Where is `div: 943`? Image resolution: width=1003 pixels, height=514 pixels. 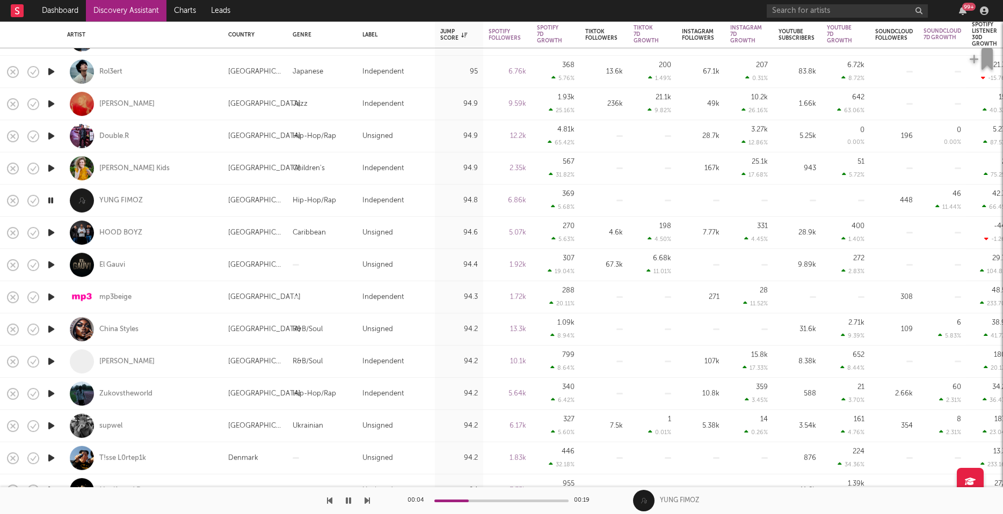
div: 943 is located at coordinates (797, 169).